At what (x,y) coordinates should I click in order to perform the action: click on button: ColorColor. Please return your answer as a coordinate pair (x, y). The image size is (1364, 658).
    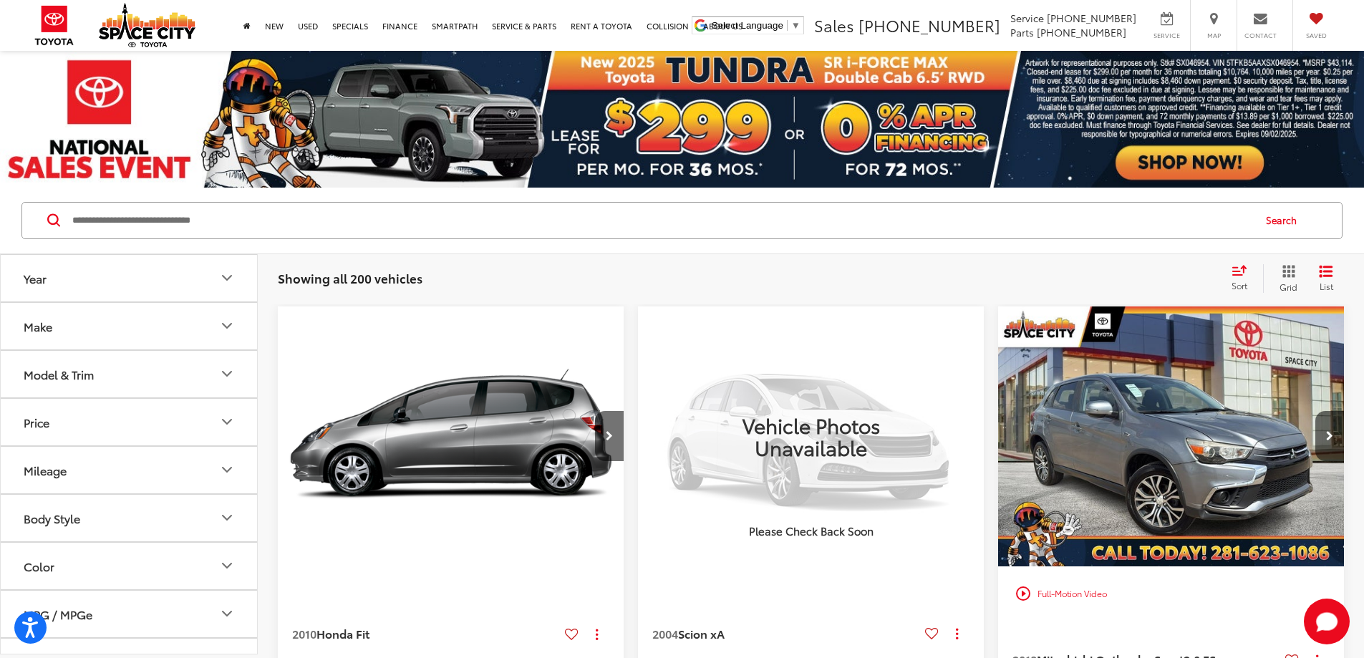
    Looking at the image, I should click on (130, 566).